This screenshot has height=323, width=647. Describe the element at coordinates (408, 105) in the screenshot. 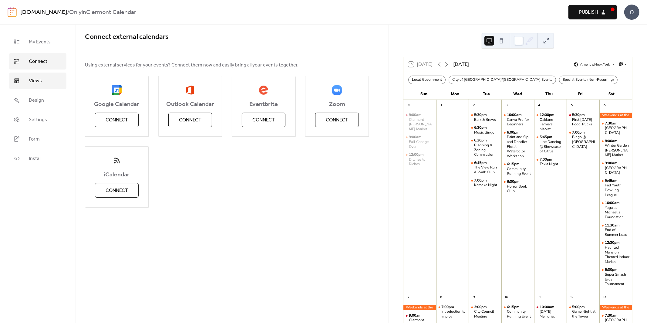

I see `div: 31` at that location.